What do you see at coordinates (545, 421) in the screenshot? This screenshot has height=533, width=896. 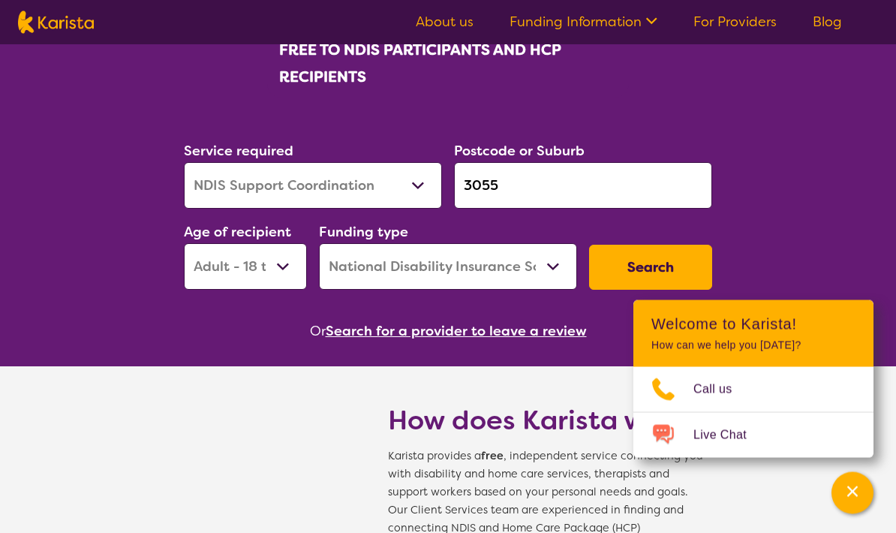 I see `h1: How does Karista work?` at bounding box center [545, 421].